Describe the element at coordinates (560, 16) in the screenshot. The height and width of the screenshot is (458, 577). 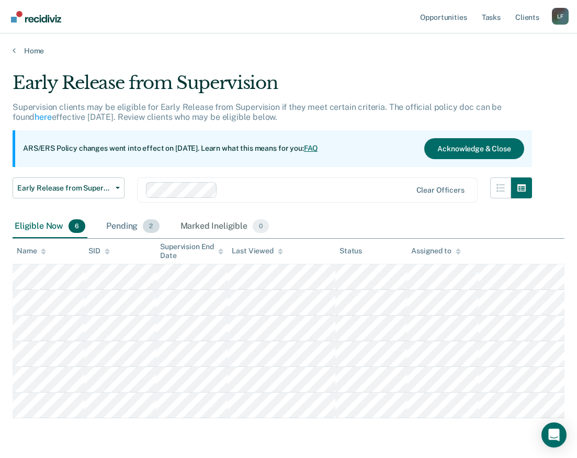
I see `button: Profile dropdown button` at that location.